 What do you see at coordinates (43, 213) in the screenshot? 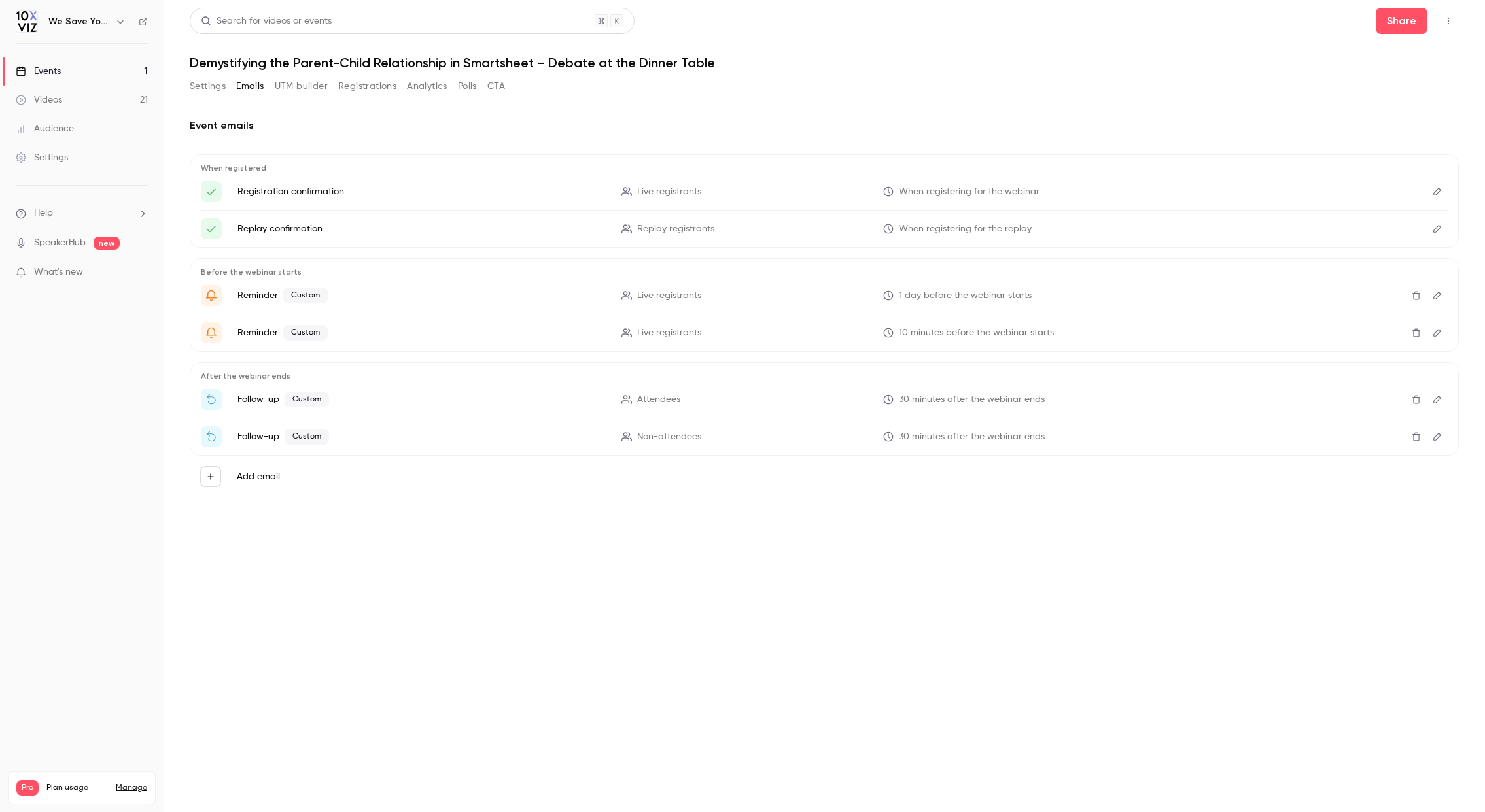
I see `span: Help` at bounding box center [43, 213].